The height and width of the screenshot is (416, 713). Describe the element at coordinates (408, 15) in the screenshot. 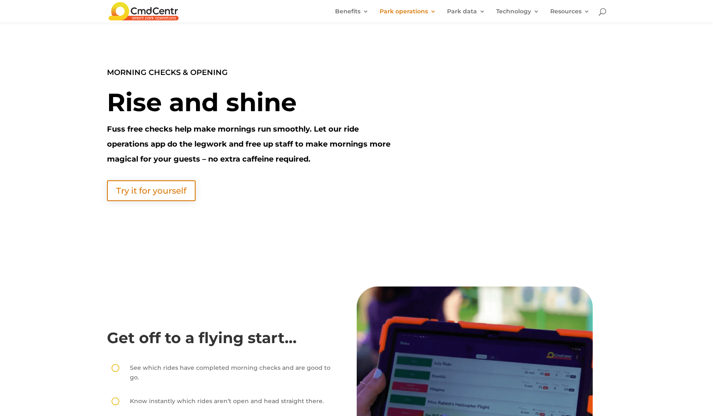

I see `a: Park operations` at that location.